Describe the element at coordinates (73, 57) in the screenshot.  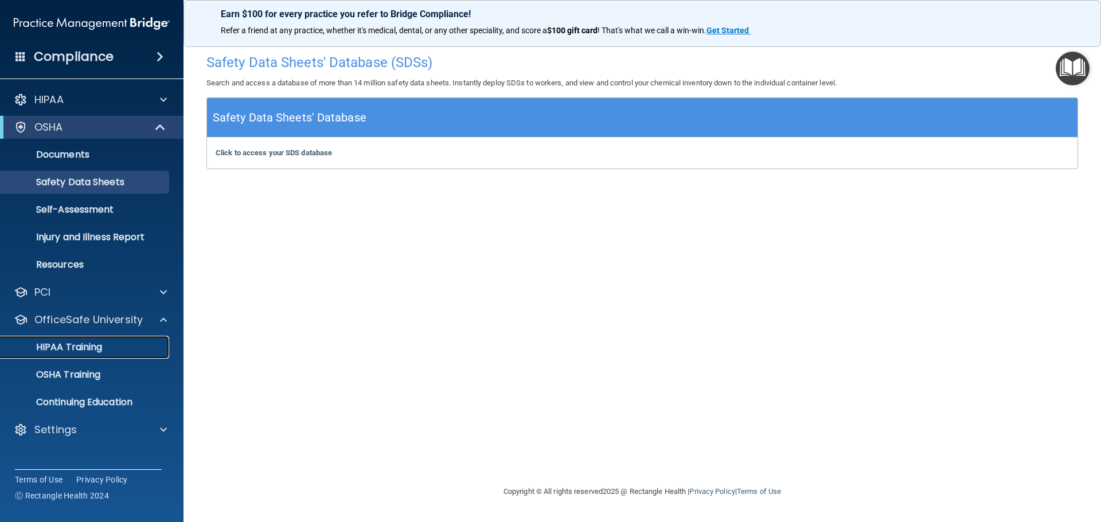
I see `h4: Compliance` at that location.